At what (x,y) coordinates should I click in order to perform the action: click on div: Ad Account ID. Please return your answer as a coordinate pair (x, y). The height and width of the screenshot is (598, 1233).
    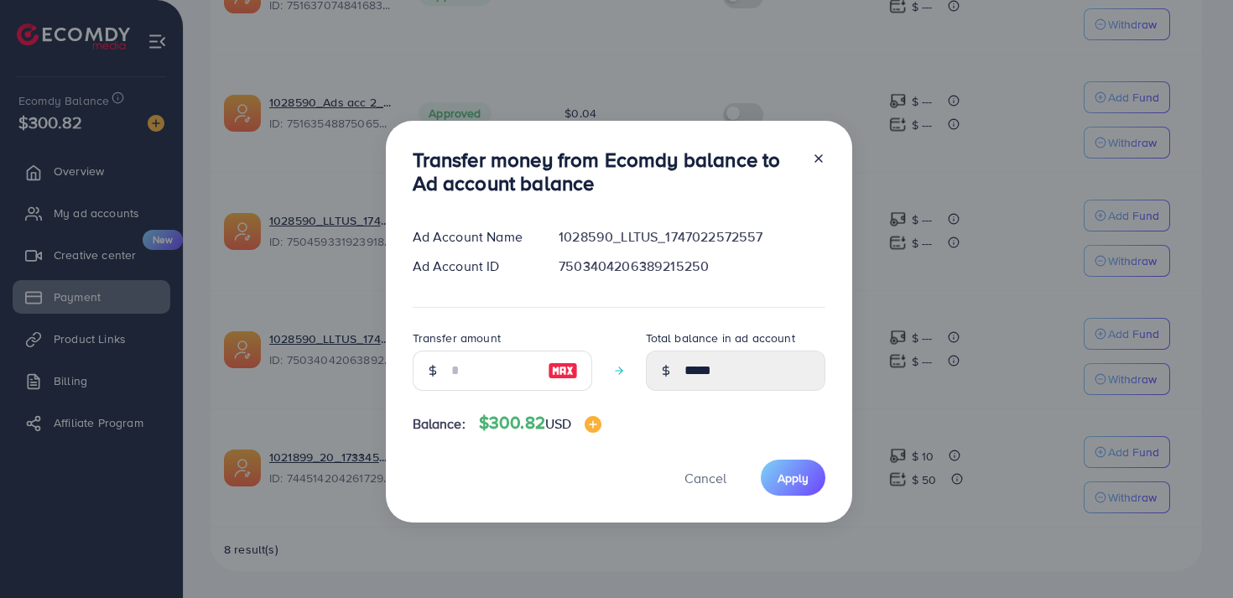
    Looking at the image, I should click on (472, 266).